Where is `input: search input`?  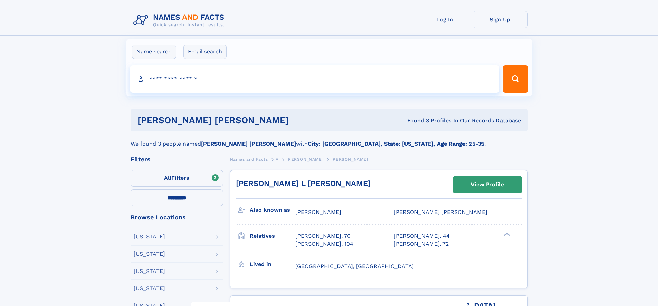
input: search input is located at coordinates (315, 79).